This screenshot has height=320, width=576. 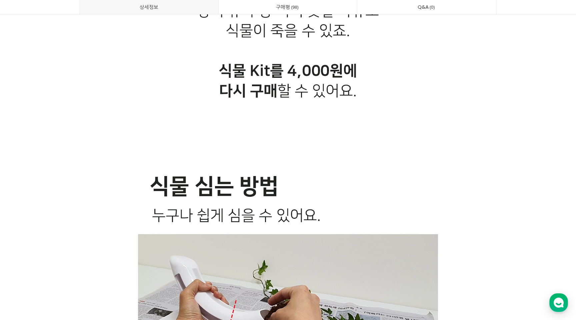 I want to click on span: 0, so click(x=433, y=7).